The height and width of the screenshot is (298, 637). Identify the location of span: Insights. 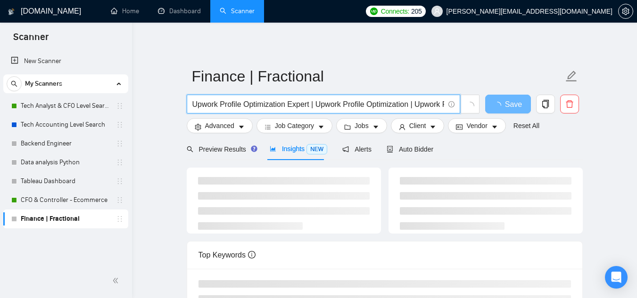
(298, 149).